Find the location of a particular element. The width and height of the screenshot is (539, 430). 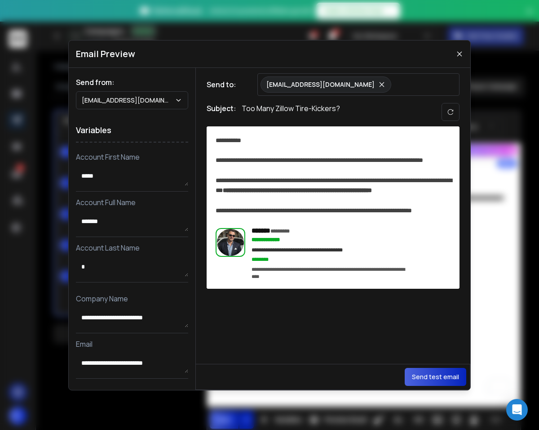

p: Too Many Zillow Tire-Kickers? is located at coordinates (291, 112).